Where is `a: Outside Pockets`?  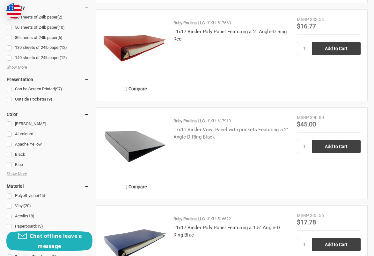 a: Outside Pockets is located at coordinates (48, 99).